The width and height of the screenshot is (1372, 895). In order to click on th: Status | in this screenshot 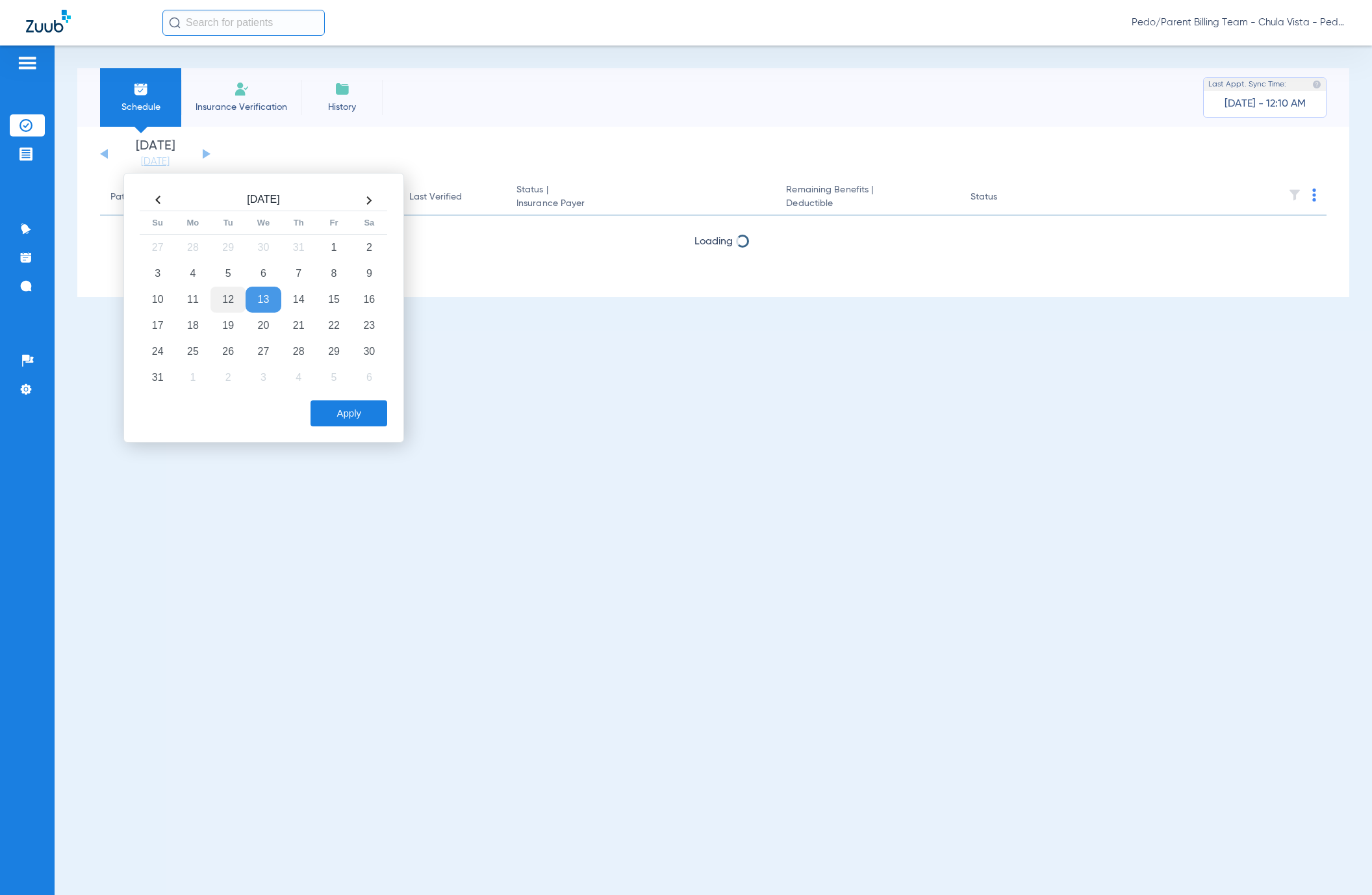, I will do `click(641, 198)`.